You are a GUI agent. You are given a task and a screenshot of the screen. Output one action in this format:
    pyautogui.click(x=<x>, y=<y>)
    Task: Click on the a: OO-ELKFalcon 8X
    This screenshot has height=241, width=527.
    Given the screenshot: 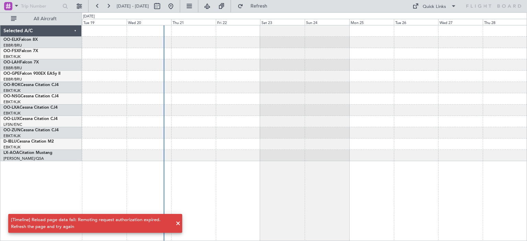 What is the action you would take?
    pyautogui.click(x=21, y=40)
    